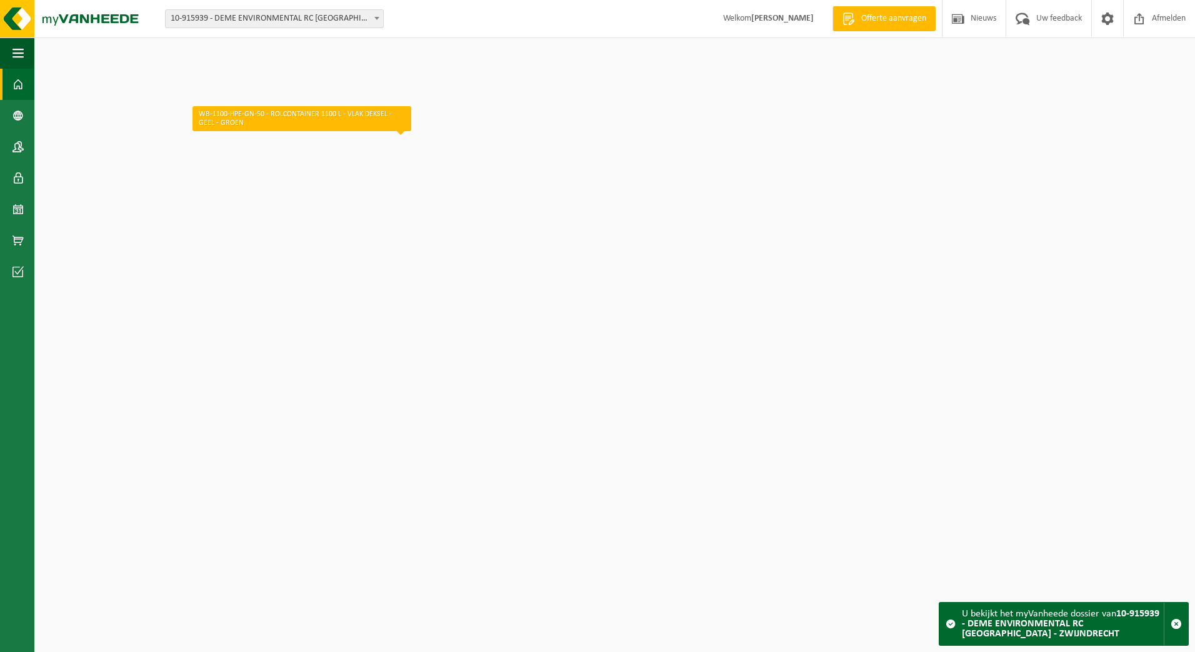 The height and width of the screenshot is (652, 1195). What do you see at coordinates (894, 19) in the screenshot?
I see `span: Offerte aanvragen` at bounding box center [894, 19].